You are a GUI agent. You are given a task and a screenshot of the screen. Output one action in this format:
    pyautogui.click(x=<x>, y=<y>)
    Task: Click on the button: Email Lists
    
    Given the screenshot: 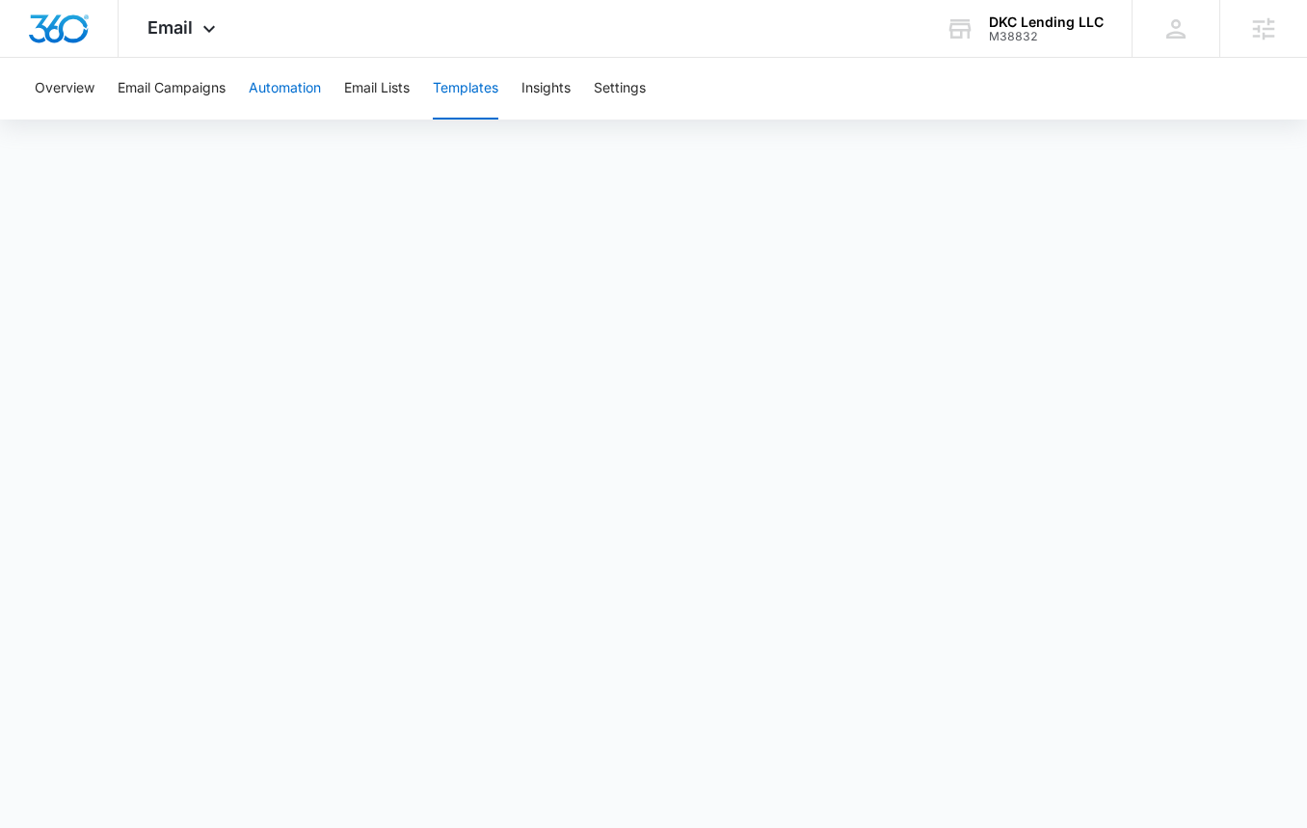 What is the action you would take?
    pyautogui.click(x=377, y=89)
    